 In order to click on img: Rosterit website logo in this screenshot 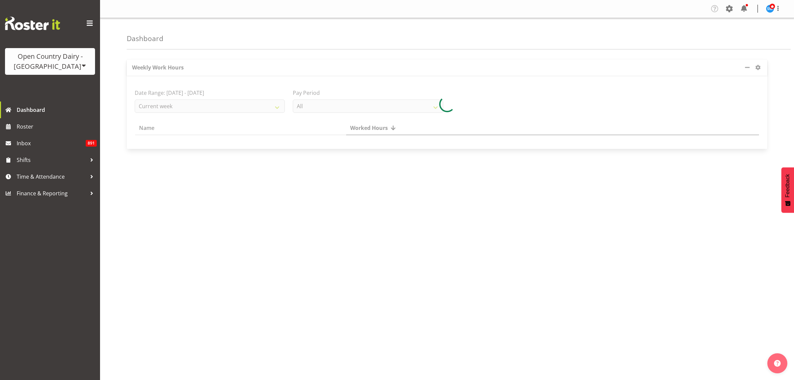, I will do `click(32, 23)`.